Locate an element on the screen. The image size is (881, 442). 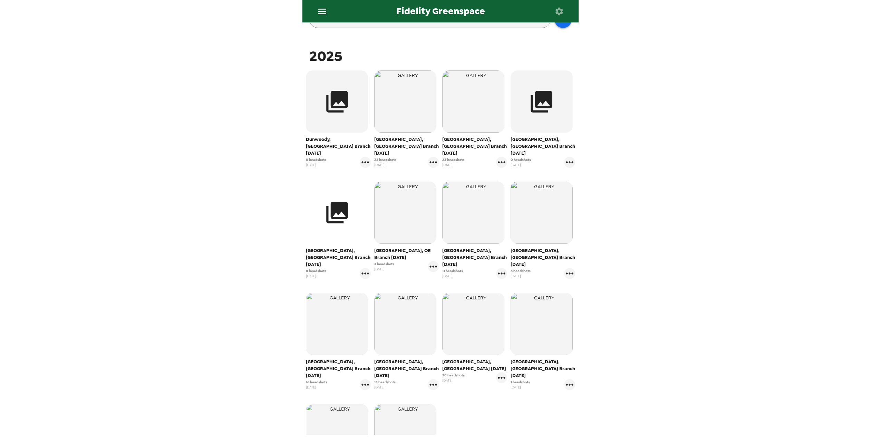
span: 1 headshots is located at coordinates (520, 382).